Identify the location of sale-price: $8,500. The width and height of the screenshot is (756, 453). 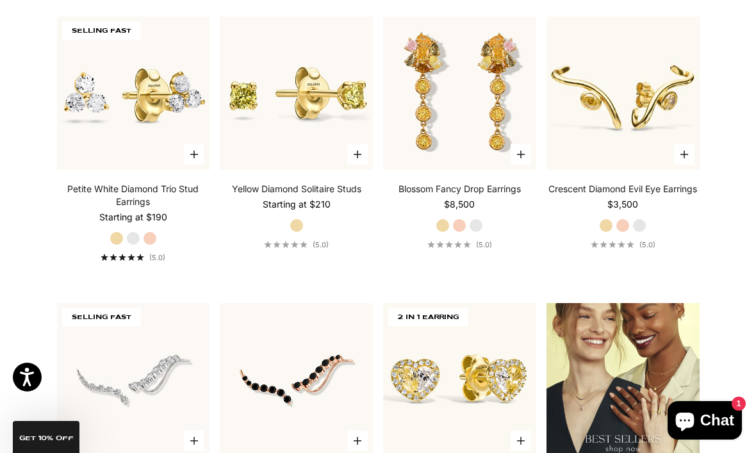
(459, 204).